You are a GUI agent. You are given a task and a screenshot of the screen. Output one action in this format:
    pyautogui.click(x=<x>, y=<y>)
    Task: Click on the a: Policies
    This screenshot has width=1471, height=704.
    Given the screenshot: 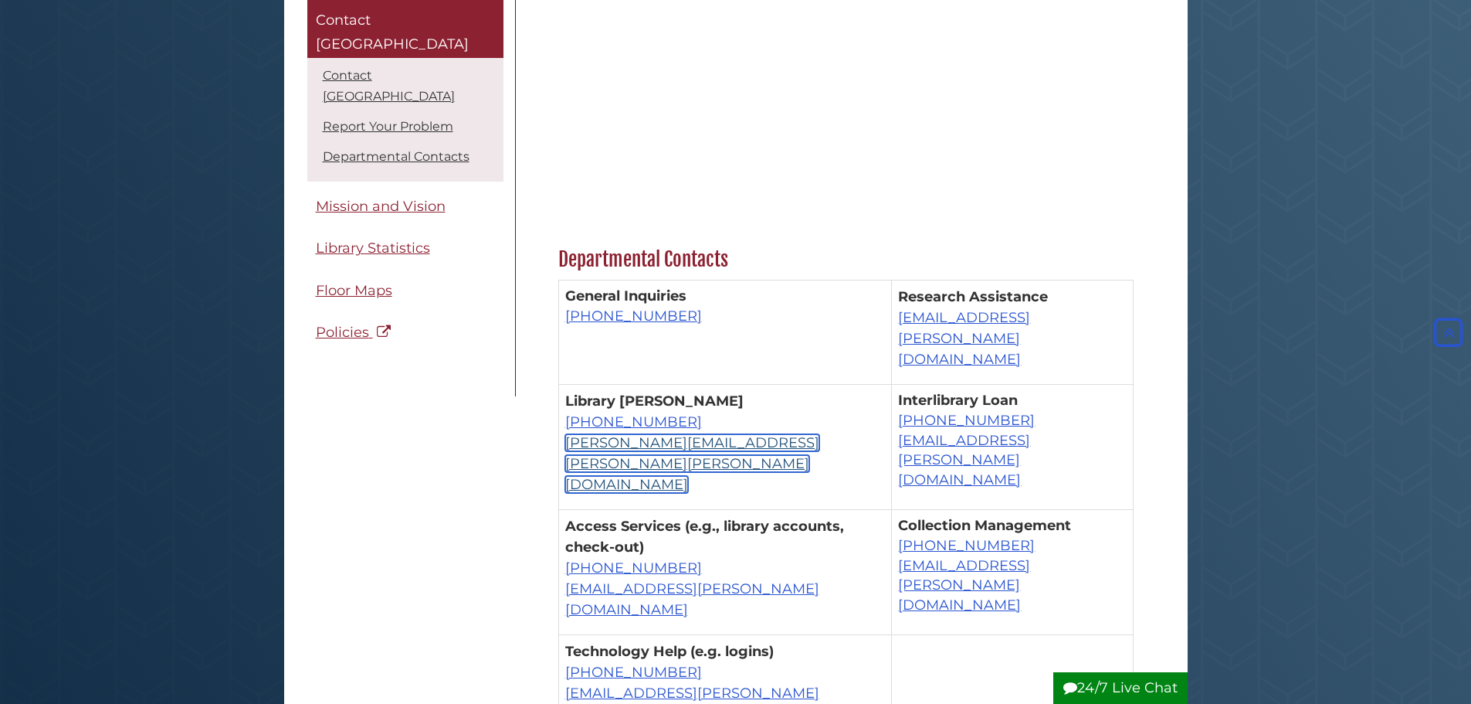 What is the action you would take?
    pyautogui.click(x=405, y=333)
    